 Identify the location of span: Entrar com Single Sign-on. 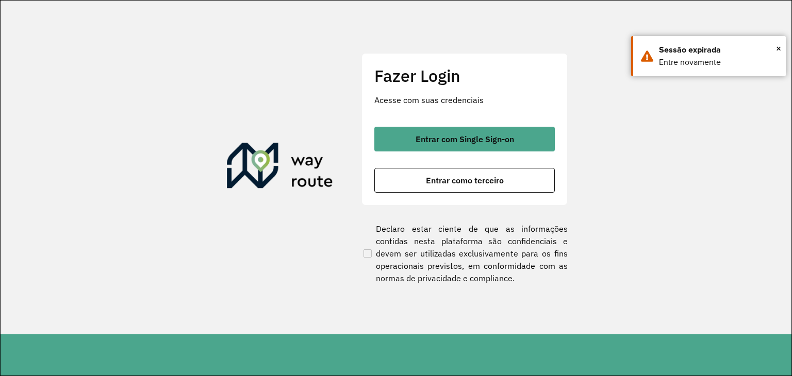
(464, 139).